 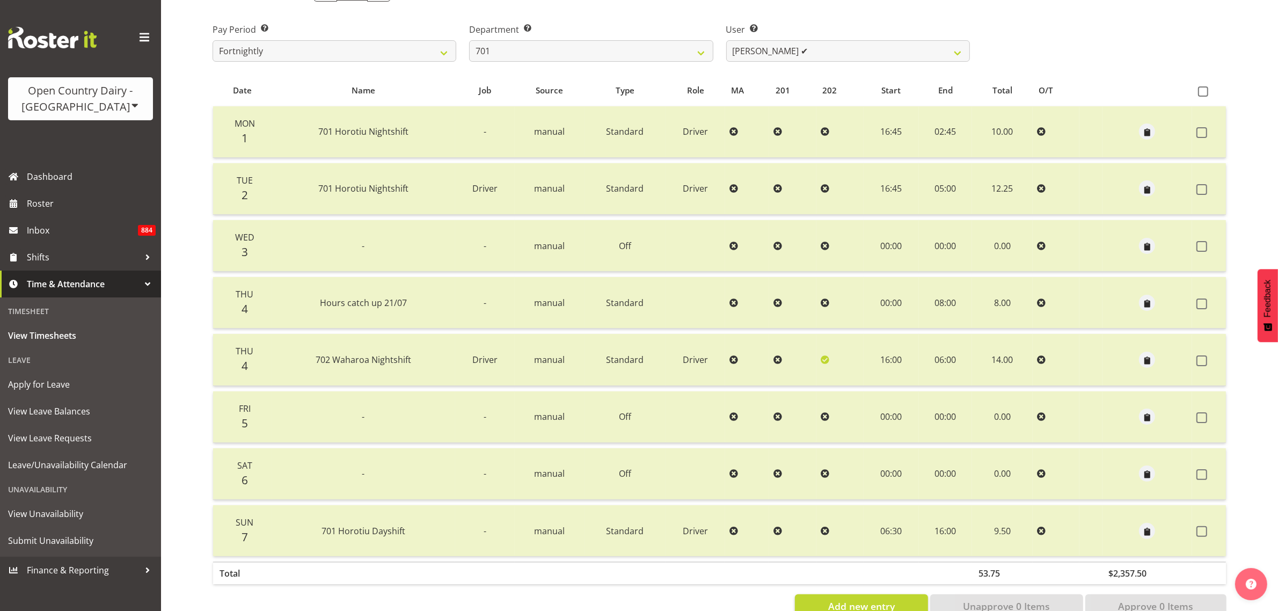 What do you see at coordinates (244, 351) in the screenshot?
I see `span: Thu` at bounding box center [244, 351].